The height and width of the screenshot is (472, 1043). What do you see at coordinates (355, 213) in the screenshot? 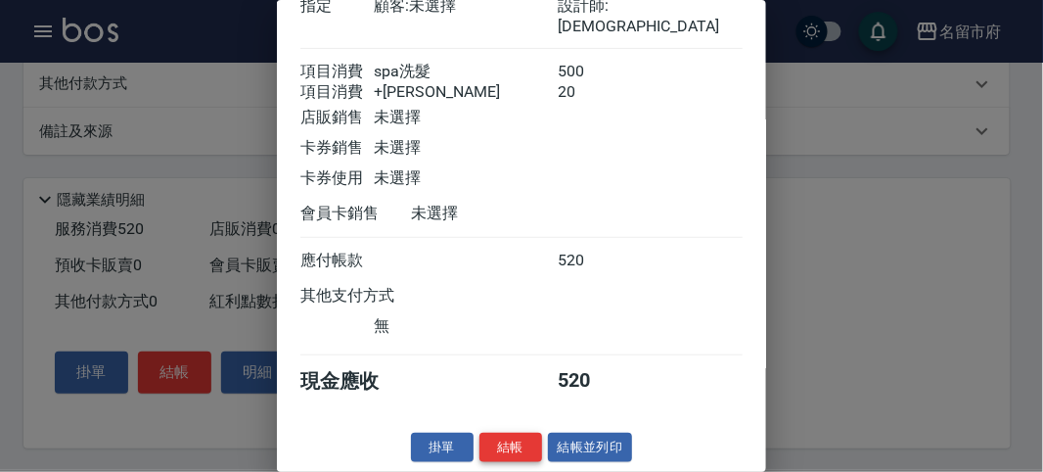
I see `div: 會員卡銷售` at bounding box center [355, 213].